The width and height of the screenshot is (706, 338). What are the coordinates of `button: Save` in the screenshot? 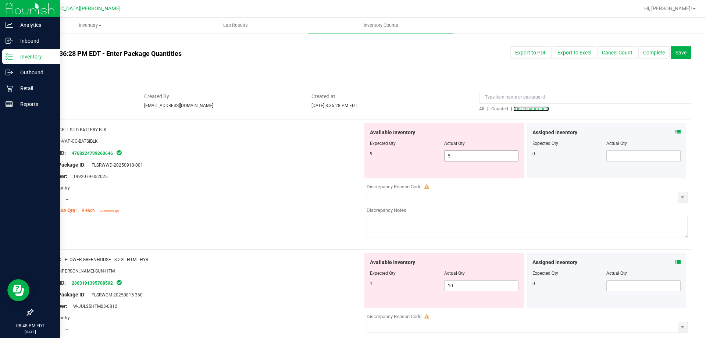 It's located at (681, 53).